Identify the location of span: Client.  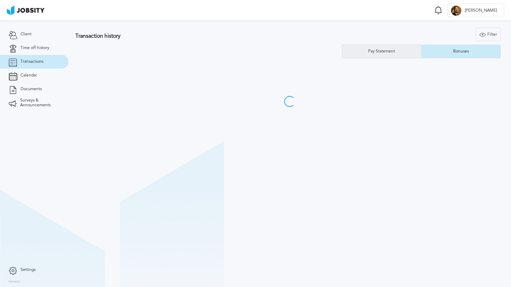
(26, 34).